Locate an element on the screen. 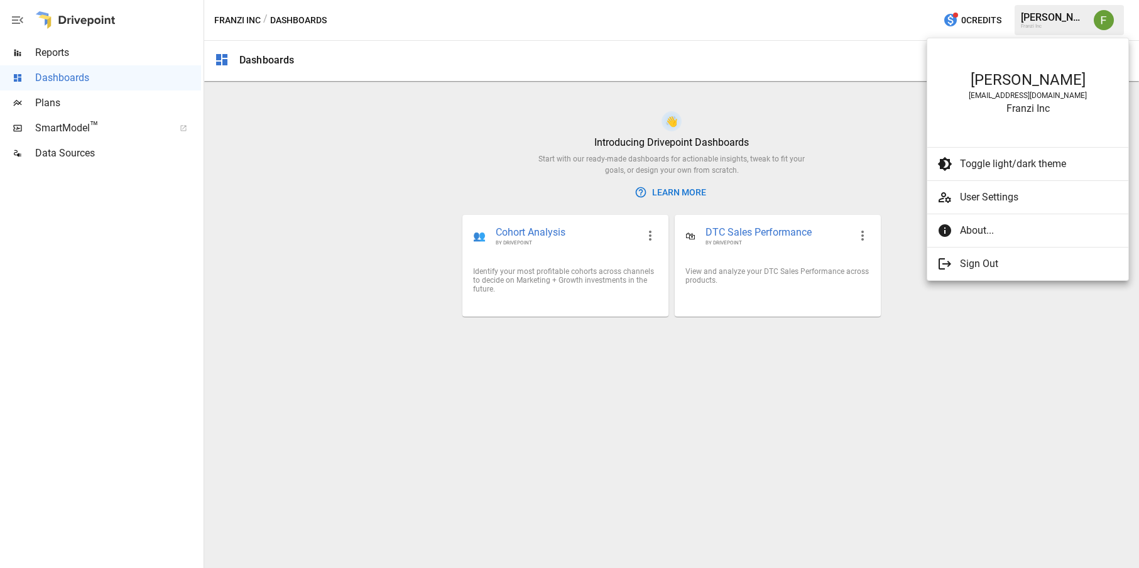 This screenshot has height=568, width=1139. span: Toggle light/dark theme is located at coordinates (1039, 164).